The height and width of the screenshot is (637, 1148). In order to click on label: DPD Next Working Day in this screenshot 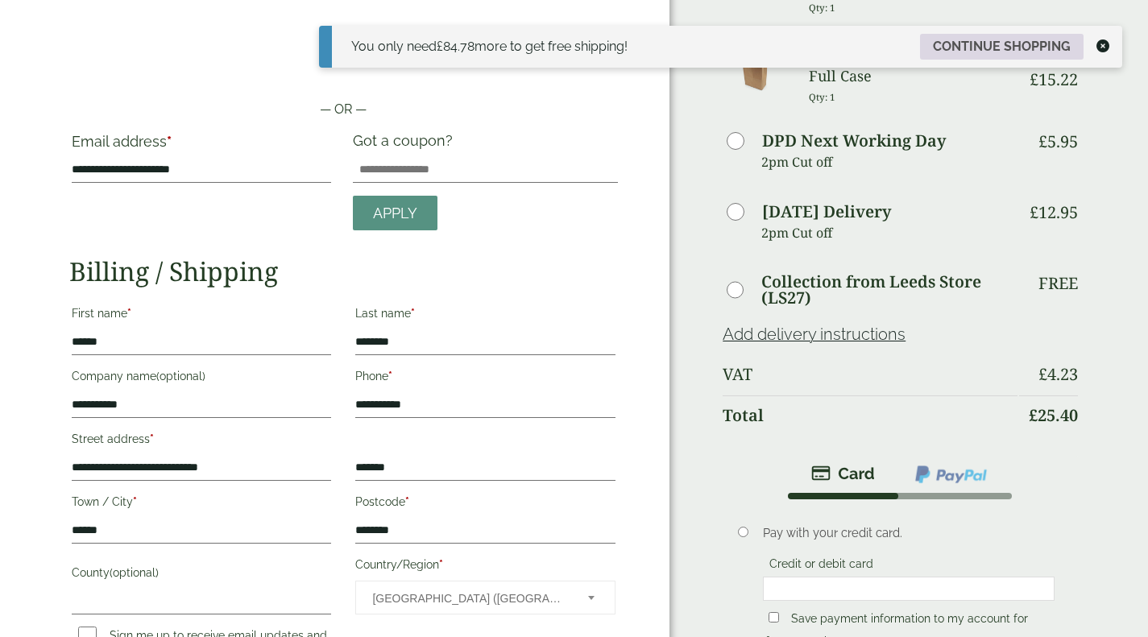, I will do `click(854, 141)`.